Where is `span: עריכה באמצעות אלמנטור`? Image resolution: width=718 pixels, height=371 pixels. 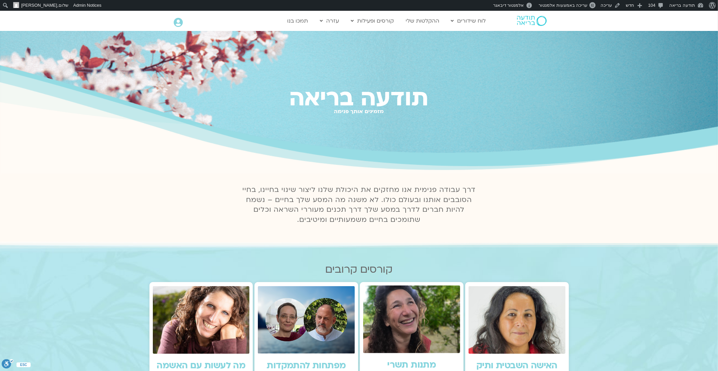 span: עריכה באמצעות אלמנטור is located at coordinates (563, 5).